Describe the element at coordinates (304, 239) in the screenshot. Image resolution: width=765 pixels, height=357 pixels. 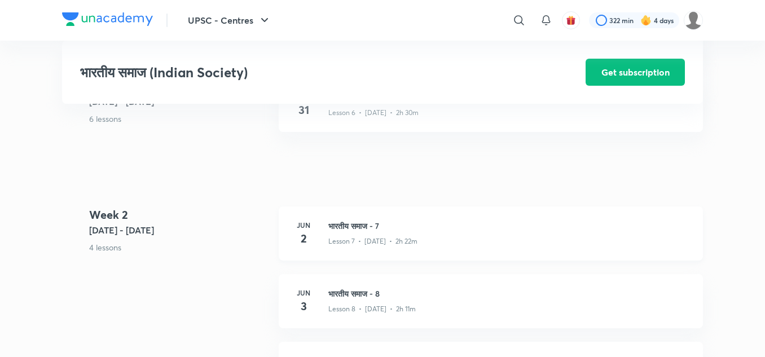
I see `h4: 2` at that location.